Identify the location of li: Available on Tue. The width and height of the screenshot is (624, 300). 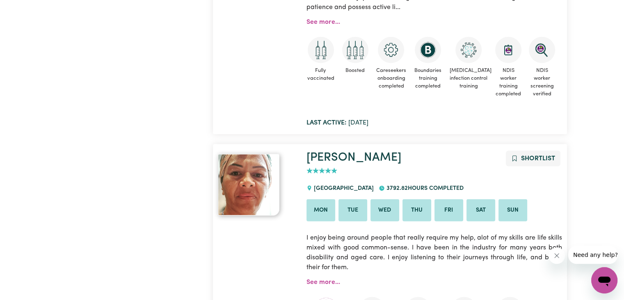
(353, 210).